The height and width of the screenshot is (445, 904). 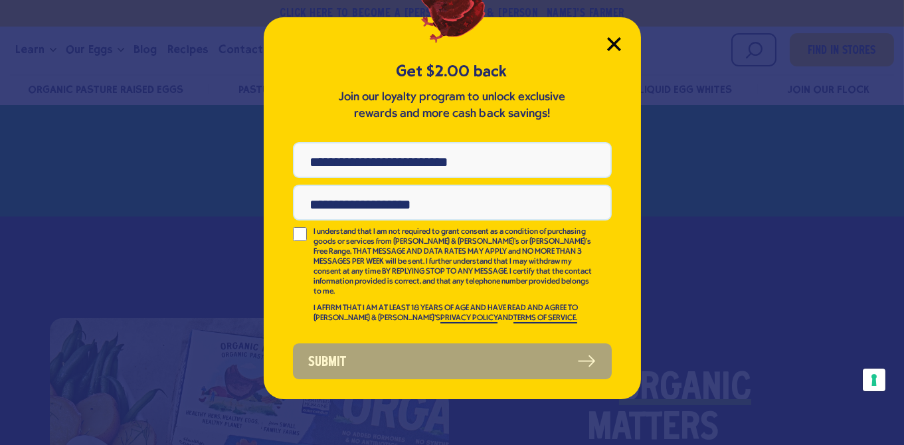 What do you see at coordinates (546, 319) in the screenshot?
I see `a: TERMS OF SERVICE.` at bounding box center [546, 319].